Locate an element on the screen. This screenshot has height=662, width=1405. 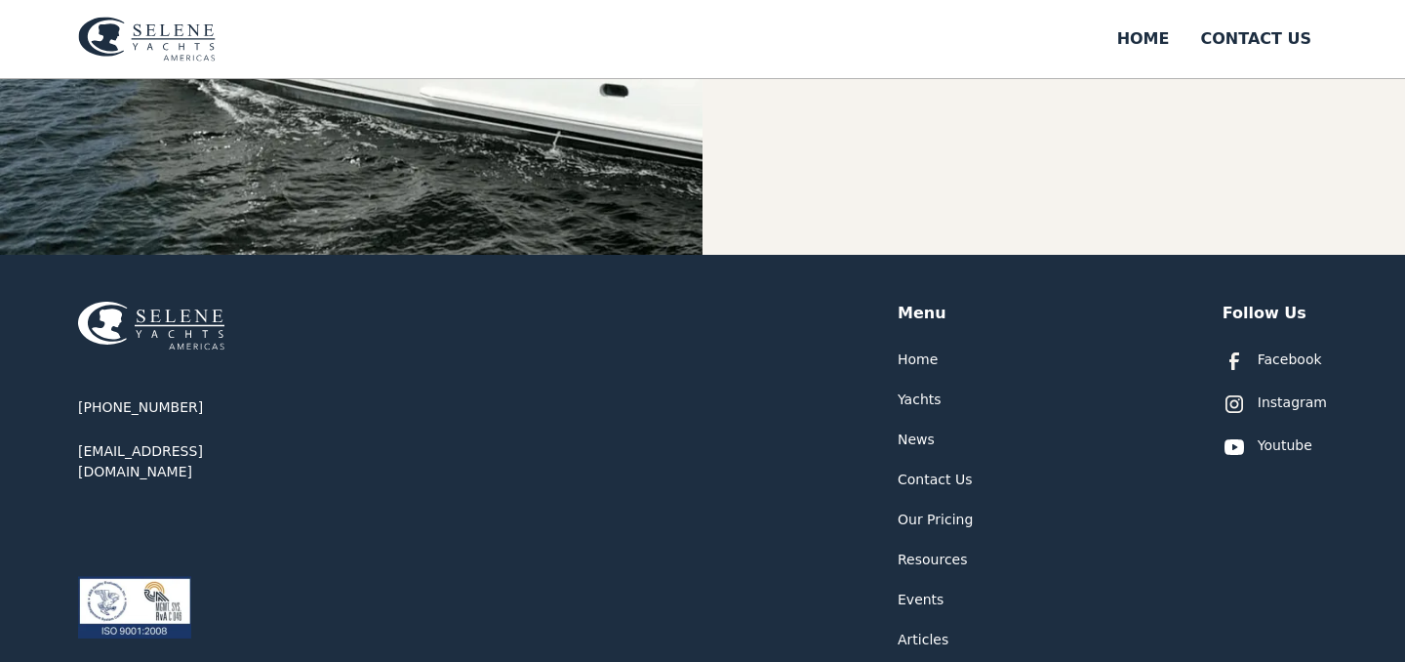
a: Youtube is located at coordinates (1268, 447).